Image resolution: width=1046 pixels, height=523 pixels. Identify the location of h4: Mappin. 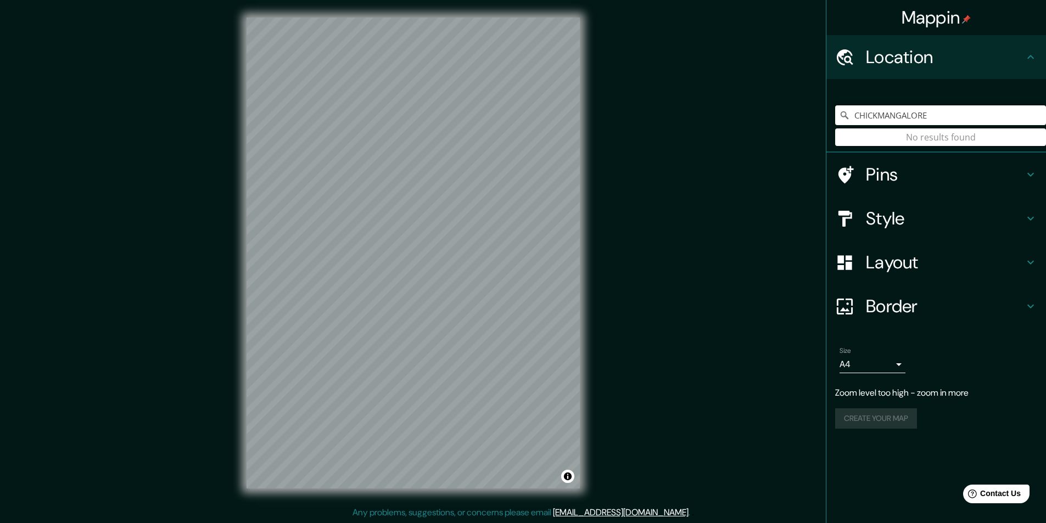
(936, 18).